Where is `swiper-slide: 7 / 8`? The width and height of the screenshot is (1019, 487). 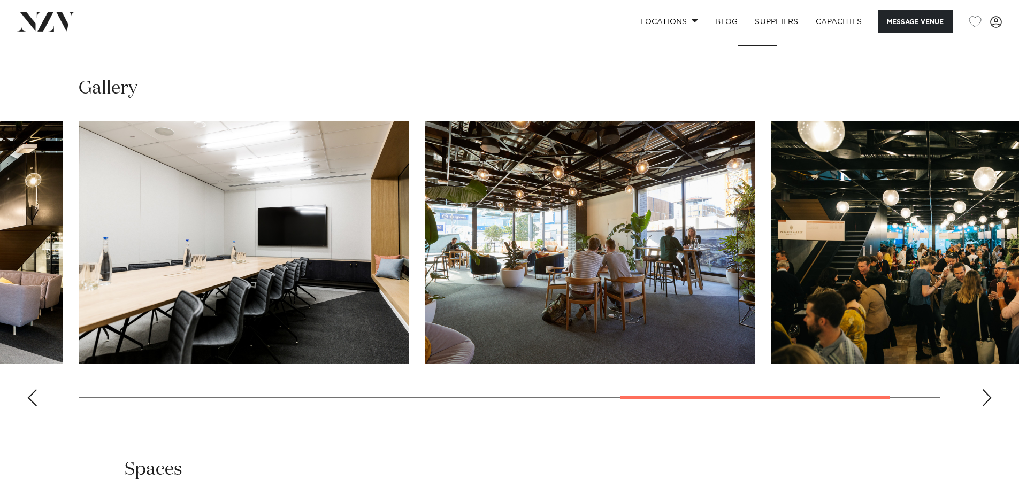
swiper-slide: 7 / 8 is located at coordinates (589, 242).